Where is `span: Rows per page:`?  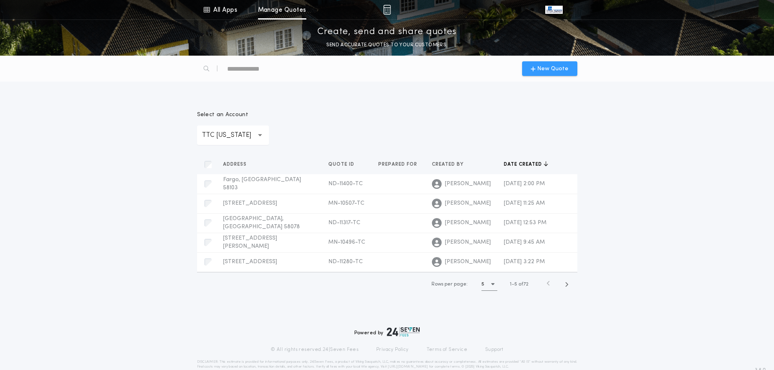 span: Rows per page: is located at coordinates (449, 284).